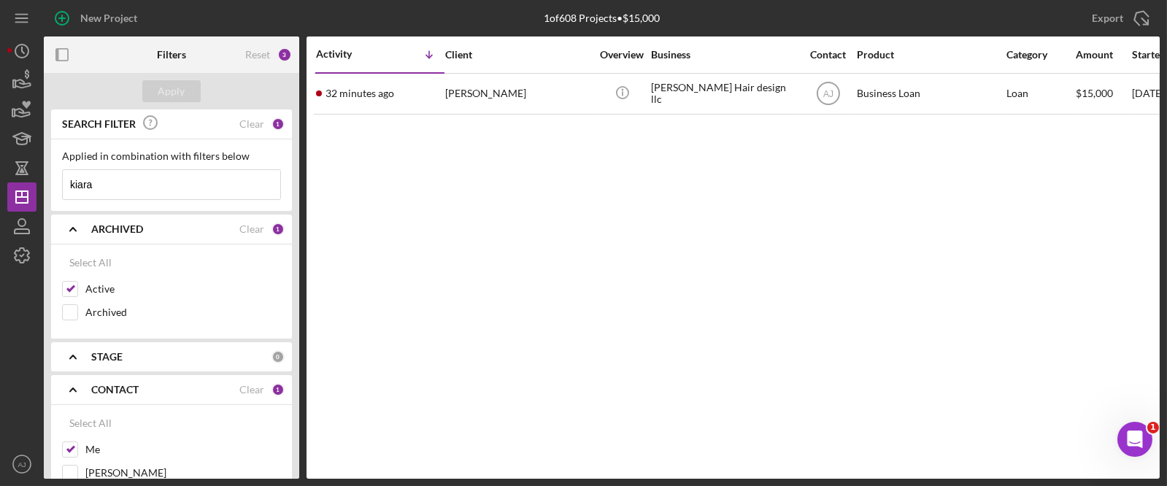 This screenshot has height=486, width=1167. What do you see at coordinates (1040, 55) in the screenshot?
I see `div: Category` at bounding box center [1040, 55].